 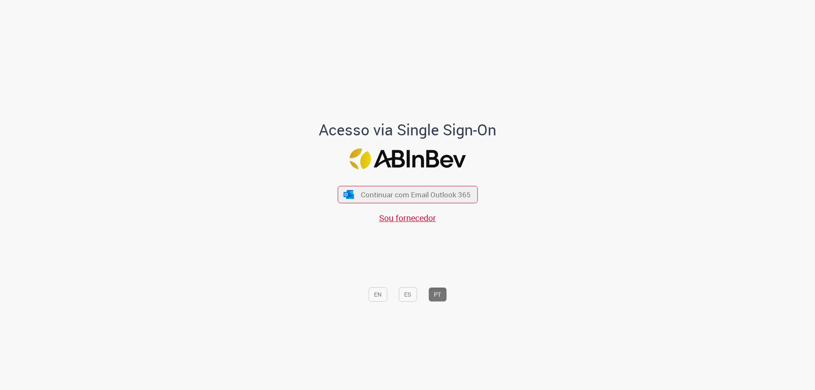 I want to click on button: PT, so click(x=437, y=294).